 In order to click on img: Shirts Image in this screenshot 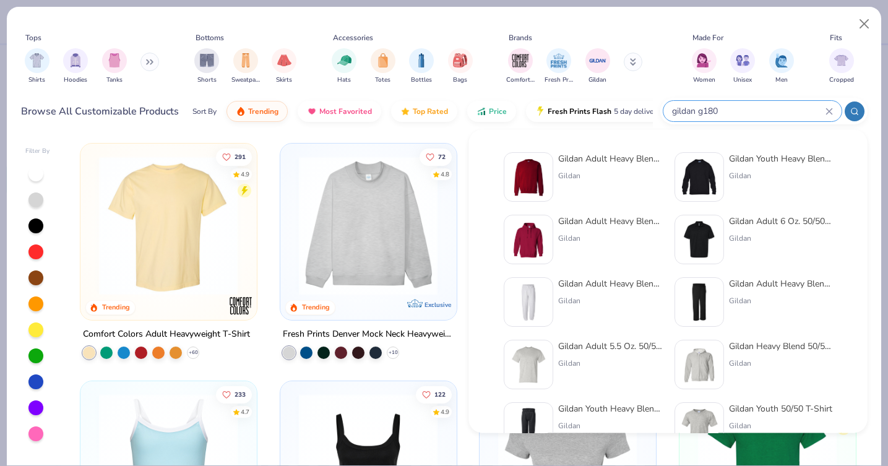, I will do `click(37, 60)`.